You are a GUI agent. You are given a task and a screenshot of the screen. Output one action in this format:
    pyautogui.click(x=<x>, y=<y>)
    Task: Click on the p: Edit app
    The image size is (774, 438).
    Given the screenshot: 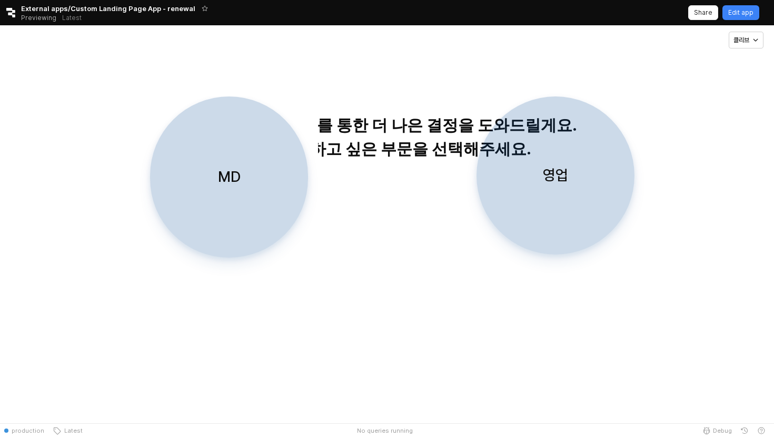 What is the action you would take?
    pyautogui.click(x=741, y=13)
    